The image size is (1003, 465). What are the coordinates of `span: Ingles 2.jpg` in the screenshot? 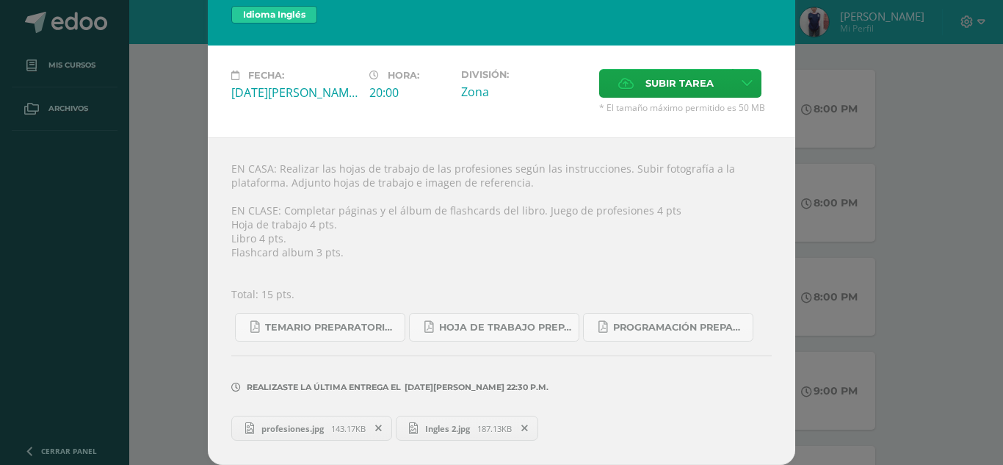 It's located at (447, 428).